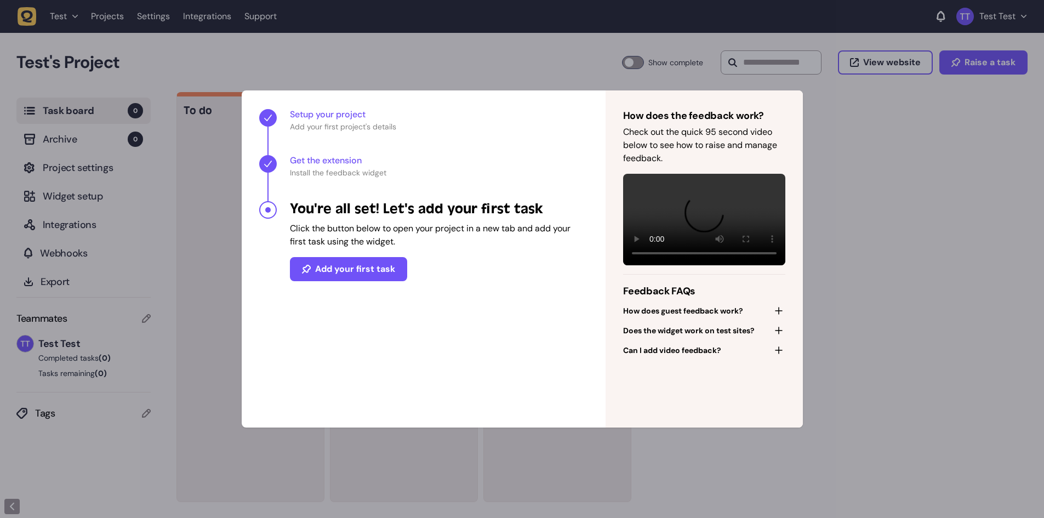 Image resolution: width=1044 pixels, height=518 pixels. I want to click on span: Install the feedback widget, so click(338, 173).